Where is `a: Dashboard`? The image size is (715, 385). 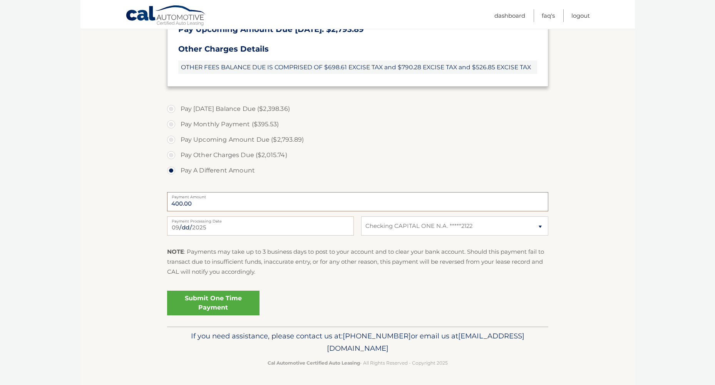 a: Dashboard is located at coordinates (510, 15).